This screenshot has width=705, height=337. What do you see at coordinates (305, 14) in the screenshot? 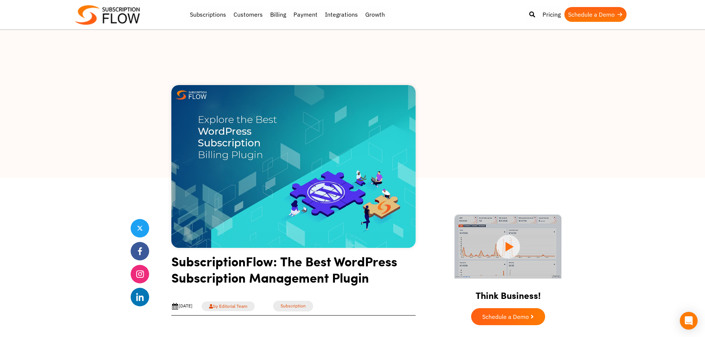
I see `a: Payment` at bounding box center [305, 14].